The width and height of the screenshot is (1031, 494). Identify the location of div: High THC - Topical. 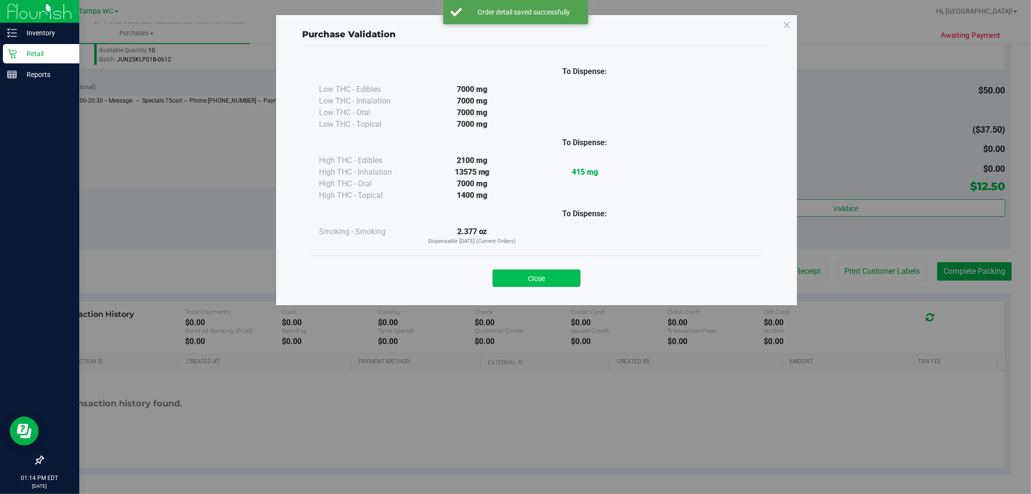
(367, 195).